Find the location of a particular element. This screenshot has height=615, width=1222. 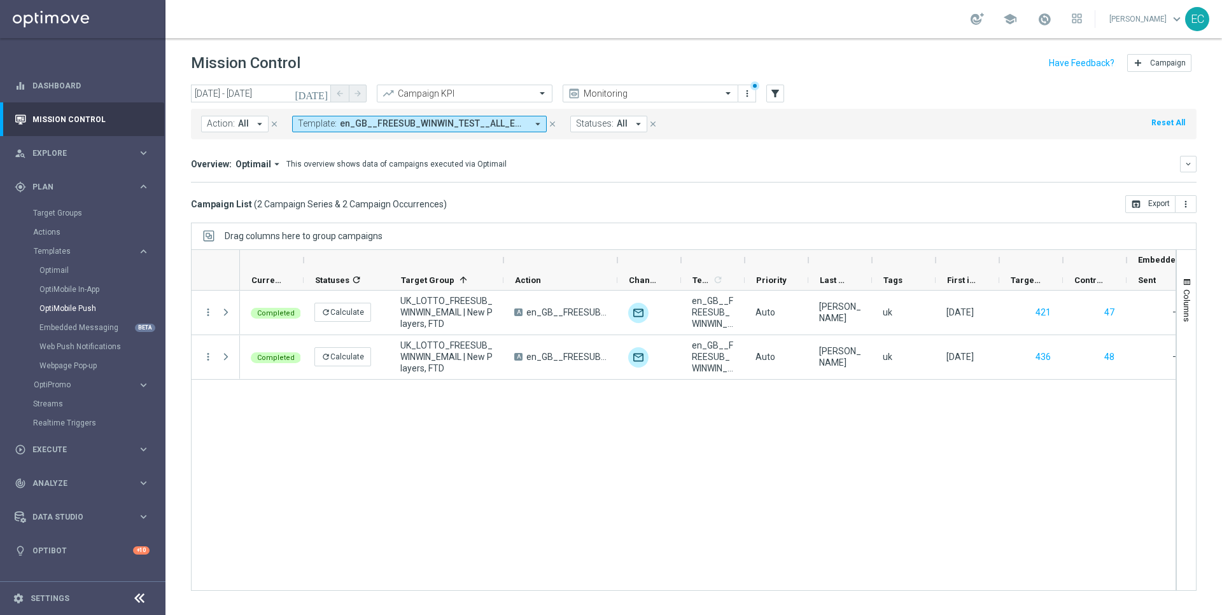

i: arrow_forward is located at coordinates (358, 94).